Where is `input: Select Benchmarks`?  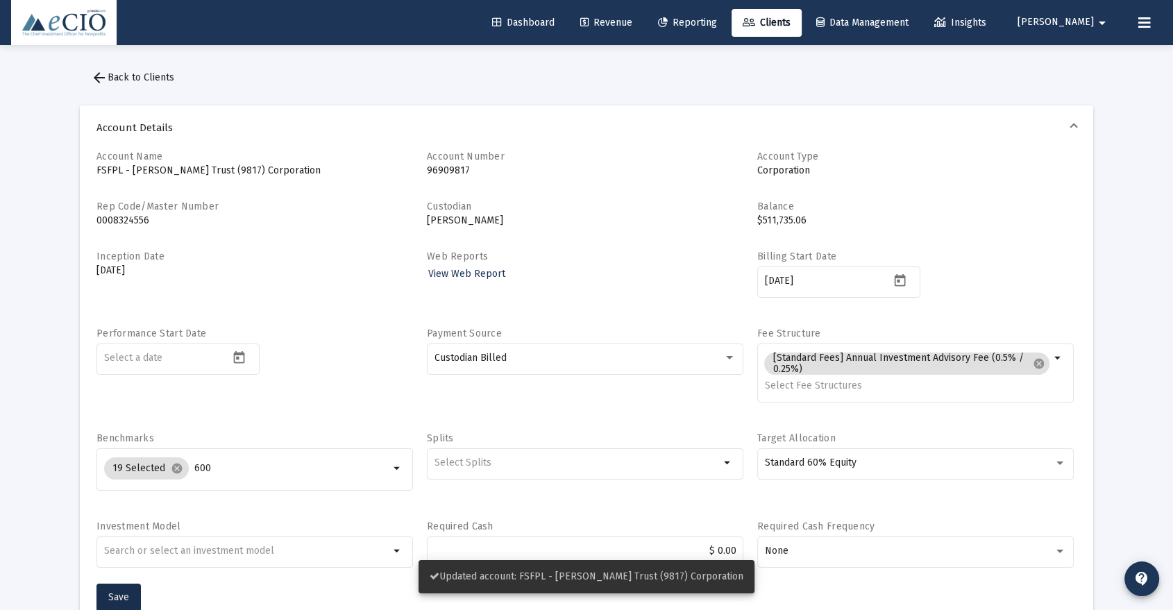
input: Select Benchmarks is located at coordinates (292, 469).